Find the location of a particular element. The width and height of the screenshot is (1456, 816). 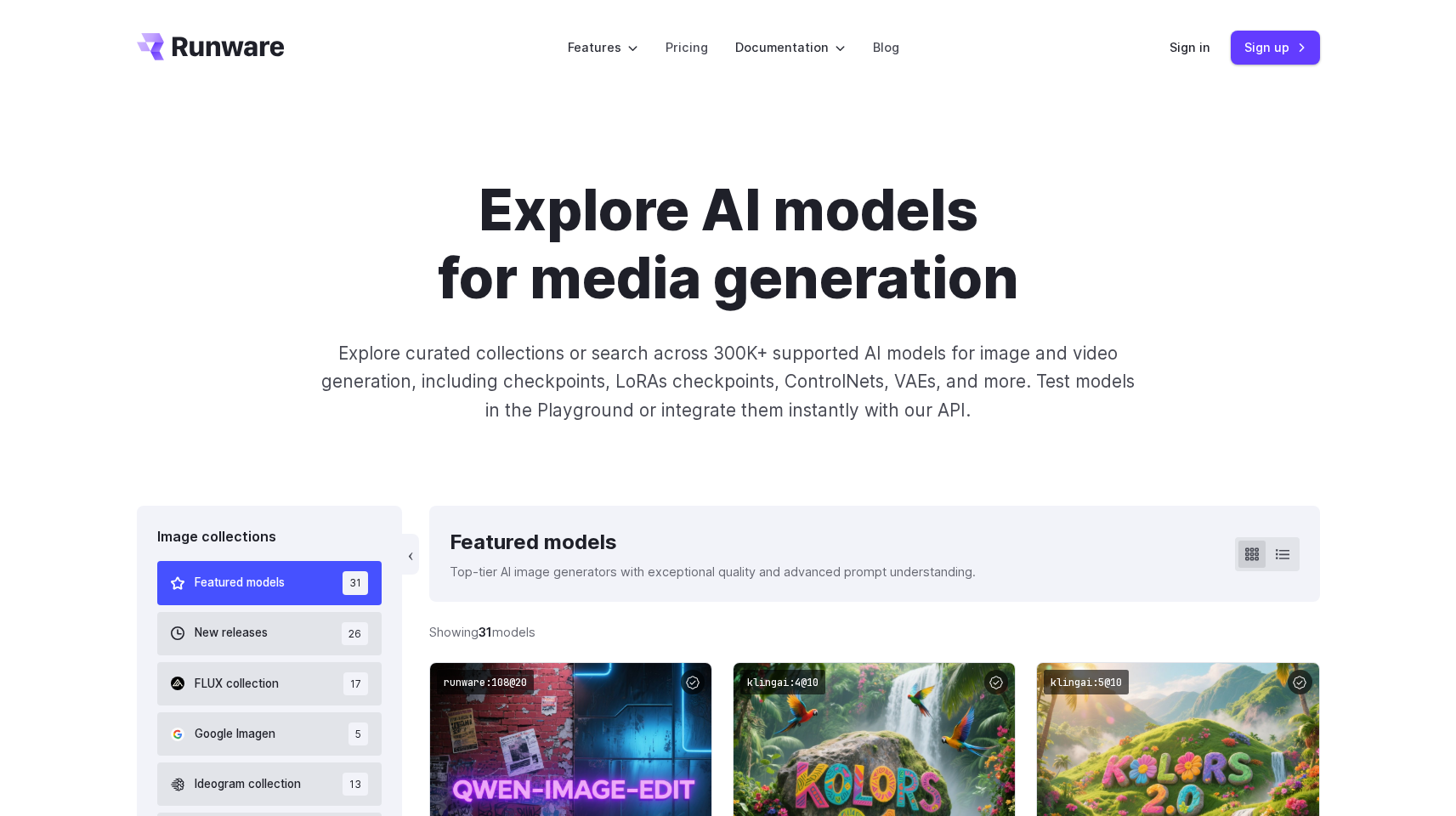

span: FLUX collection is located at coordinates (236, 685).